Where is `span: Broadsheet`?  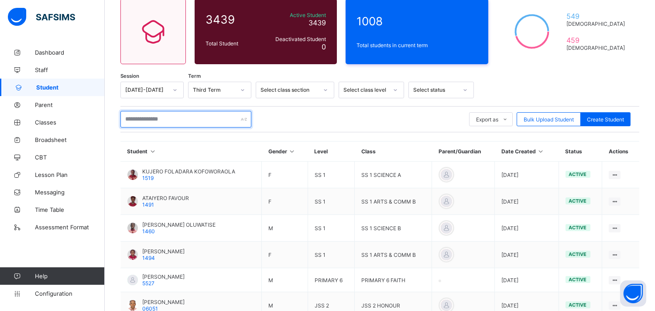
span: Broadsheet is located at coordinates (70, 140).